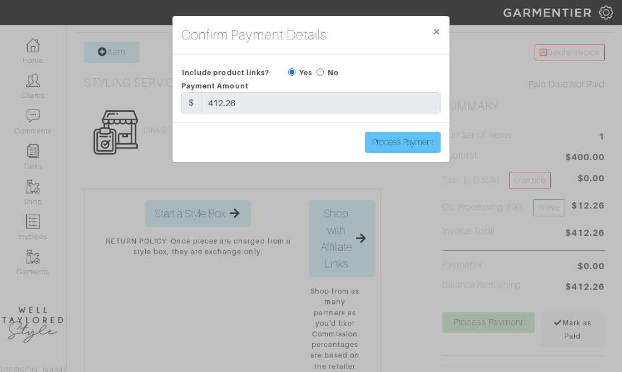 The image size is (622, 372). What do you see at coordinates (305, 72) in the screenshot?
I see `label: Yes` at bounding box center [305, 72].